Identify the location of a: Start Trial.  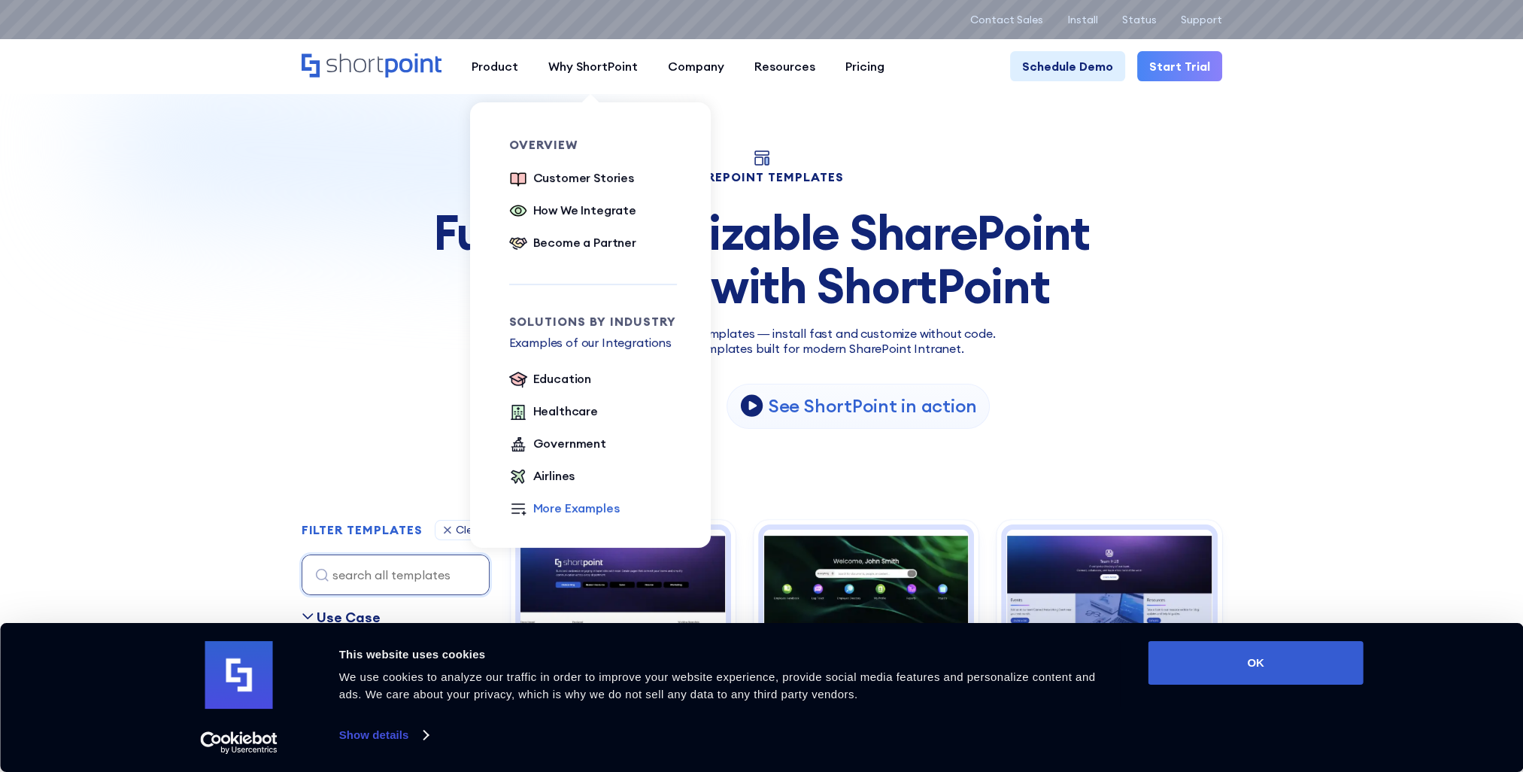
(1179, 66).